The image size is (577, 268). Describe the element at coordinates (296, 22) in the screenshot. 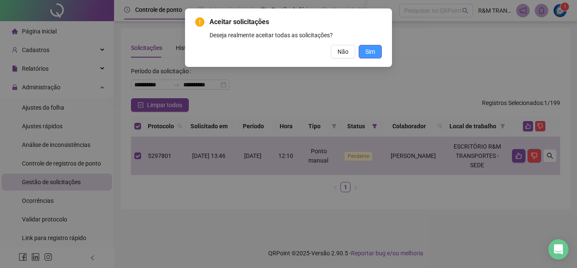

I see `span: Aceitar solicitações` at that location.